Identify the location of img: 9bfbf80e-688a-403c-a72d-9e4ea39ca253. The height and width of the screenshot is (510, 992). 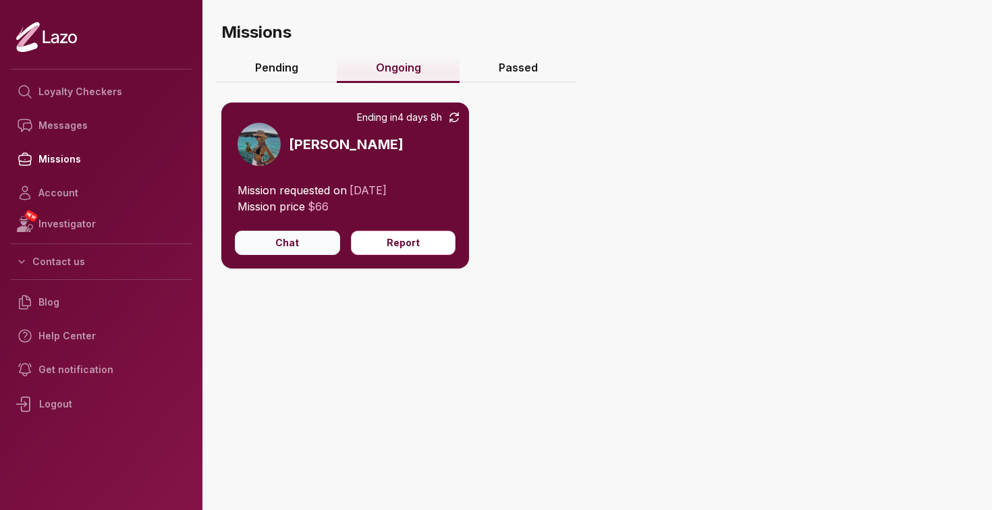
(259, 144).